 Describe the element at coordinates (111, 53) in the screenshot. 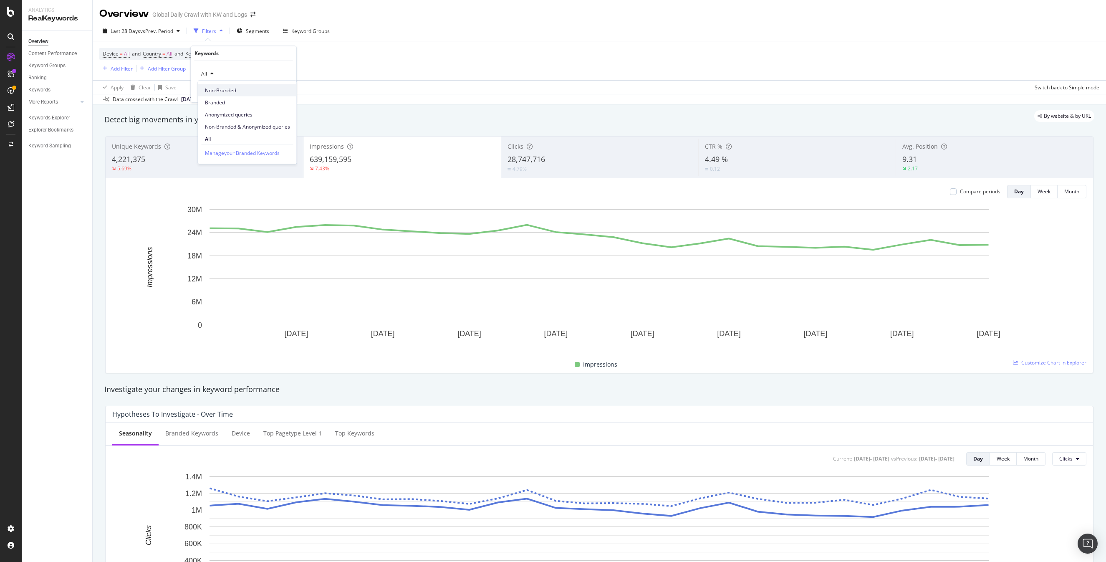

I see `span: Device` at that location.